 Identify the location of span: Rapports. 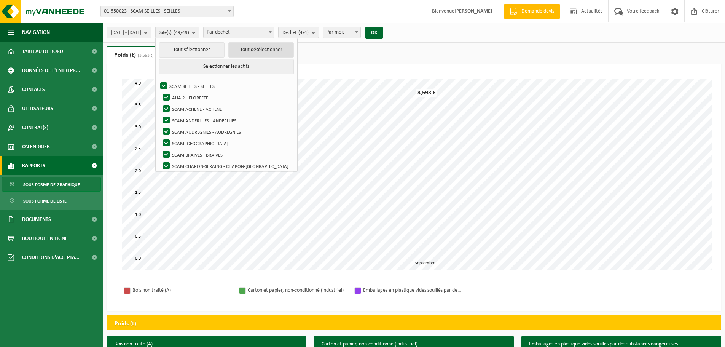
(34, 166).